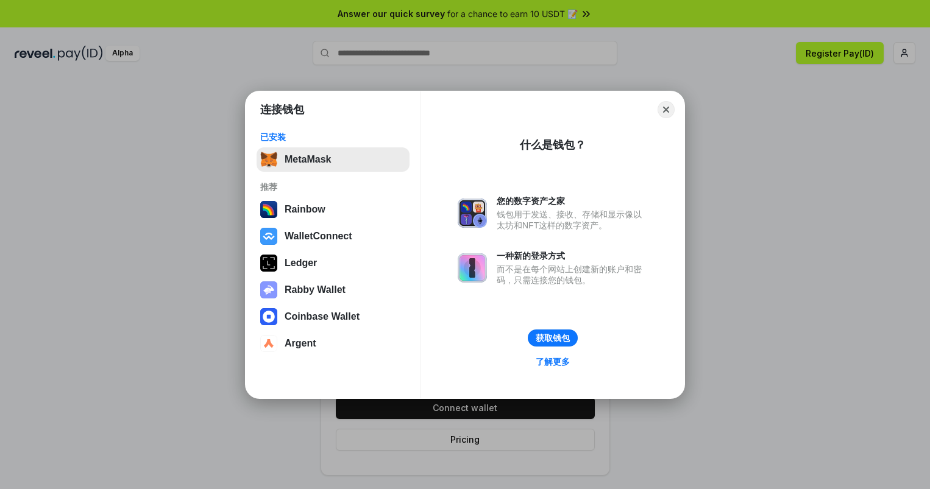 Image resolution: width=930 pixels, height=489 pixels. Describe the element at coordinates (572, 256) in the screenshot. I see `div: 一种新的登录方式` at that location.